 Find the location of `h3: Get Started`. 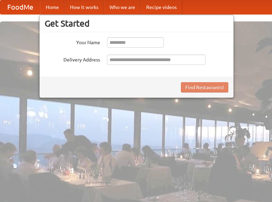

h3: Get Started is located at coordinates (136, 24).